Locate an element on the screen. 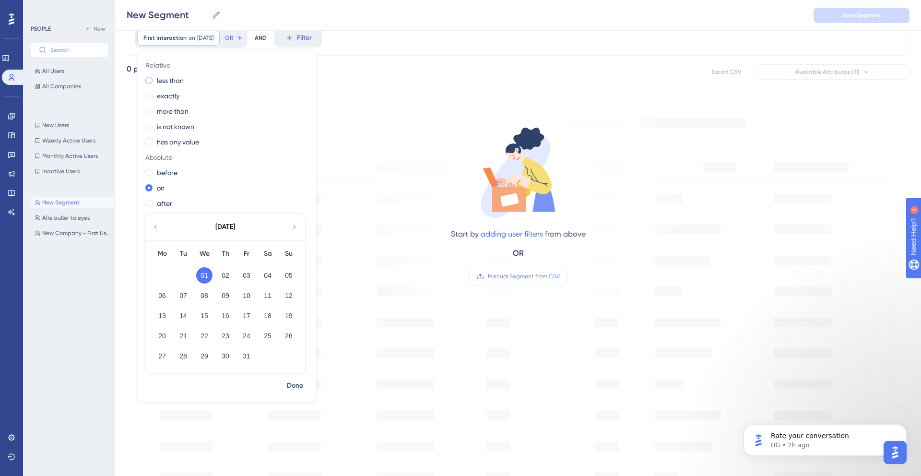 The height and width of the screenshot is (476, 921). button: Inactive Users is located at coordinates (70, 171).